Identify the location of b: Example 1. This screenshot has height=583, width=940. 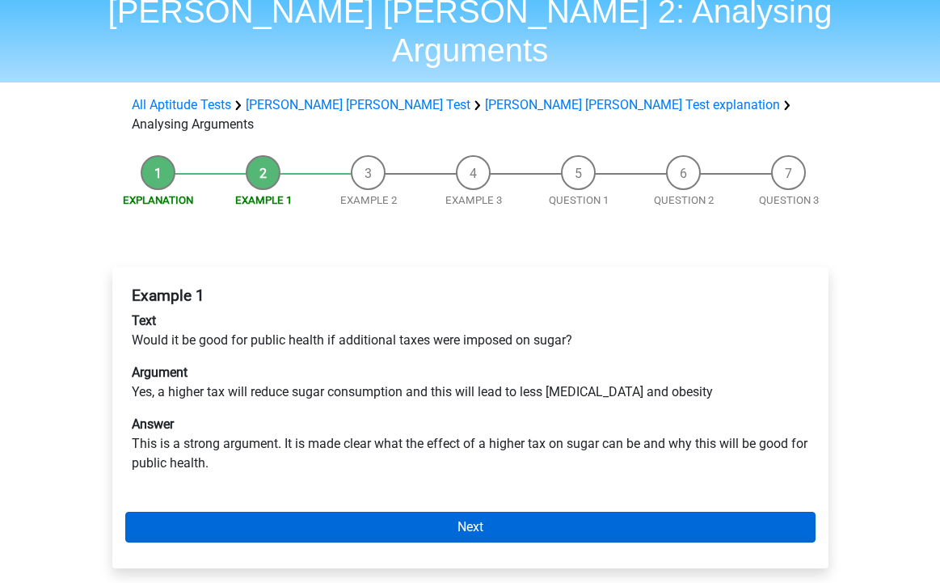
(168, 295).